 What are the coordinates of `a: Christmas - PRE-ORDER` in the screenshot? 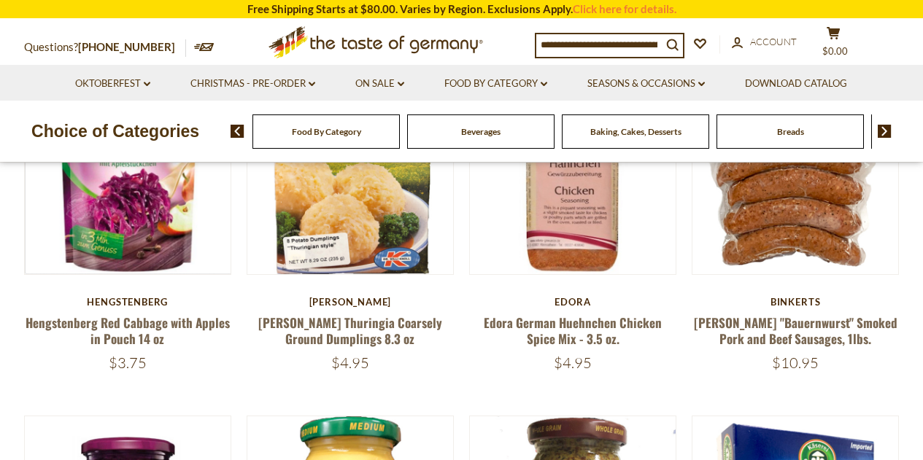 It's located at (252, 84).